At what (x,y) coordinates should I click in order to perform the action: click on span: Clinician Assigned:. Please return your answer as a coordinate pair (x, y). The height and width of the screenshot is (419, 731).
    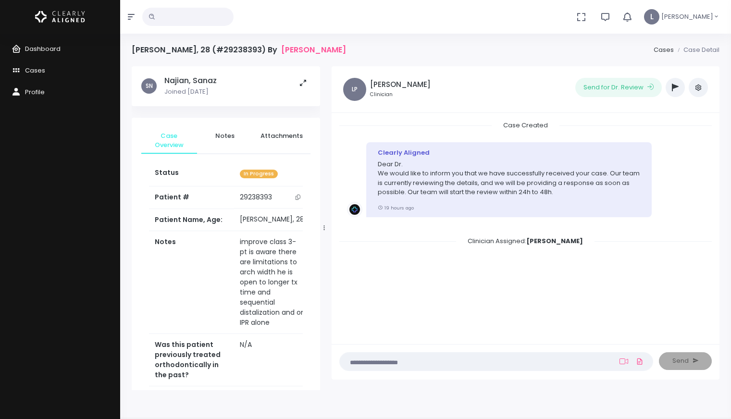
    Looking at the image, I should click on (526, 241).